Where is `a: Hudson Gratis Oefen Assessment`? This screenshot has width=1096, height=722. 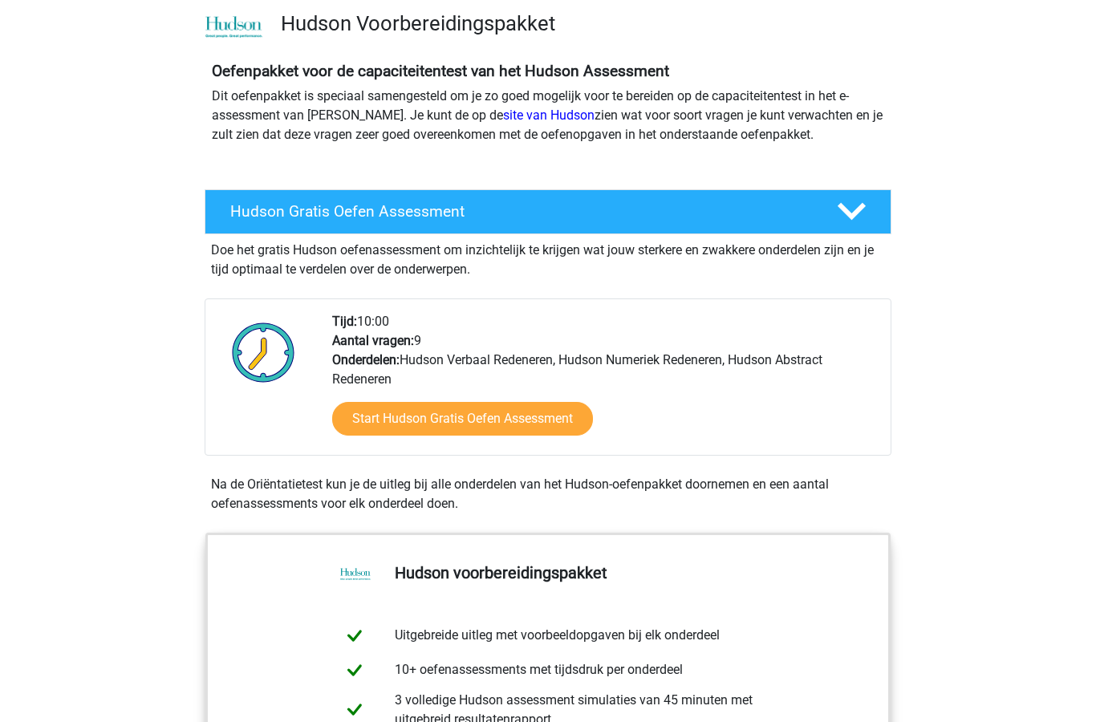 a: Hudson Gratis Oefen Assessment is located at coordinates (548, 212).